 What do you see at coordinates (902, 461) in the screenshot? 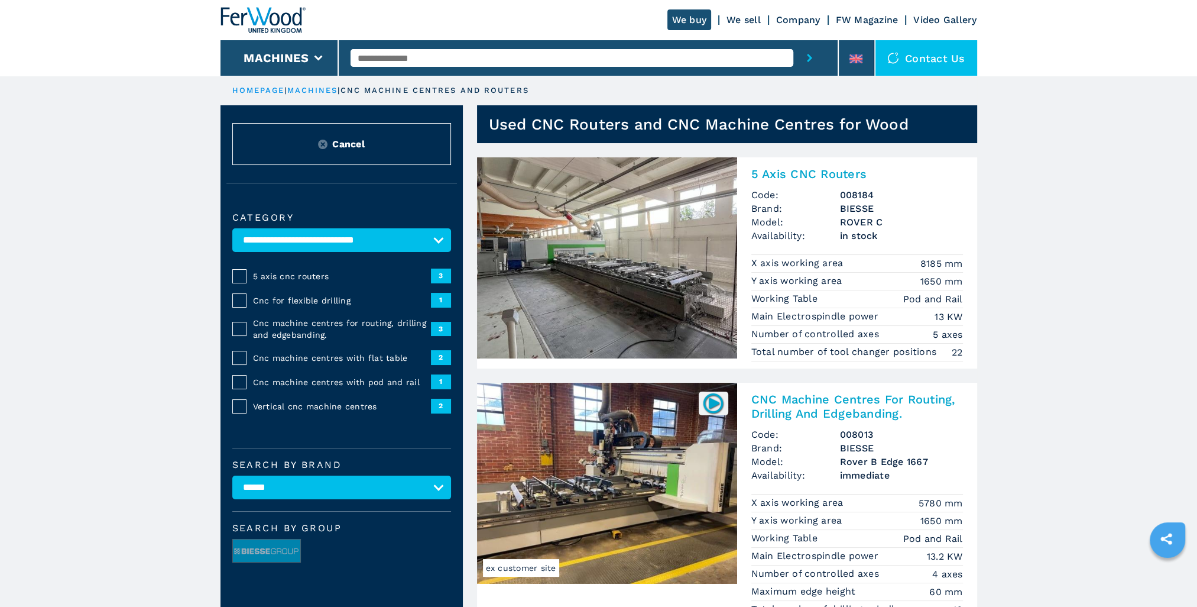
I see `h3: Rover B Edge 1667` at bounding box center [902, 461].